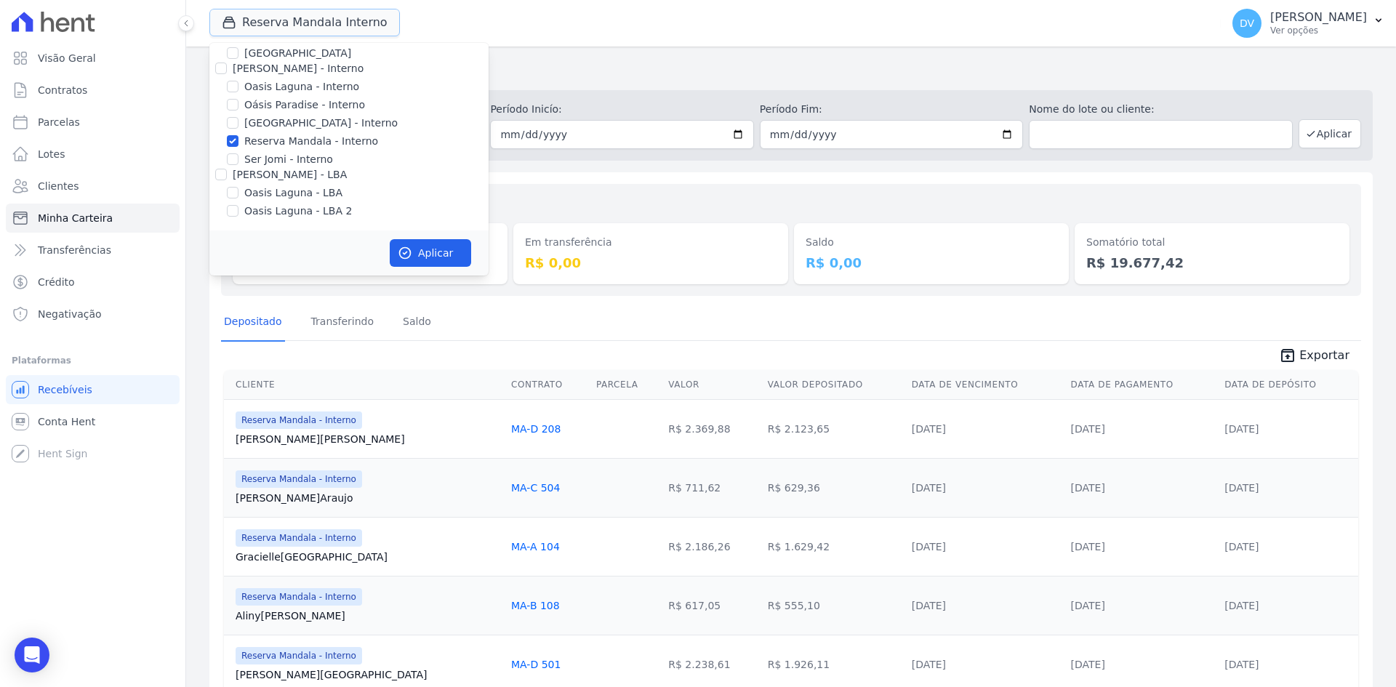  What do you see at coordinates (626, 385) in the screenshot?
I see `th: Parcela` at bounding box center [626, 385].